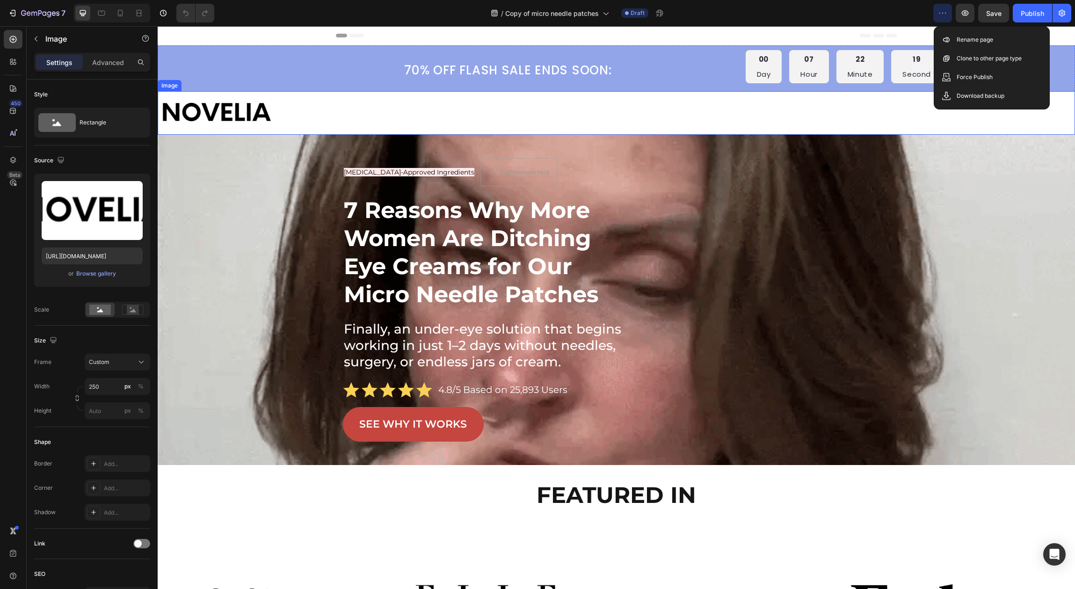 This screenshot has width=1075, height=589. Describe the element at coordinates (606, 33) in the screenshot. I see `div: 00` at that location.